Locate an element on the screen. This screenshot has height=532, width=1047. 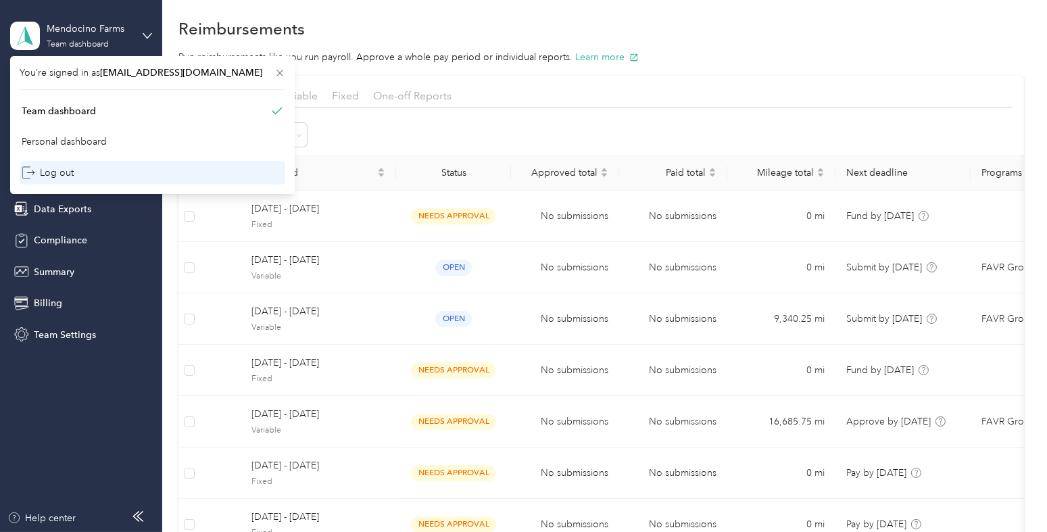
button: Learn more is located at coordinates (607, 57).